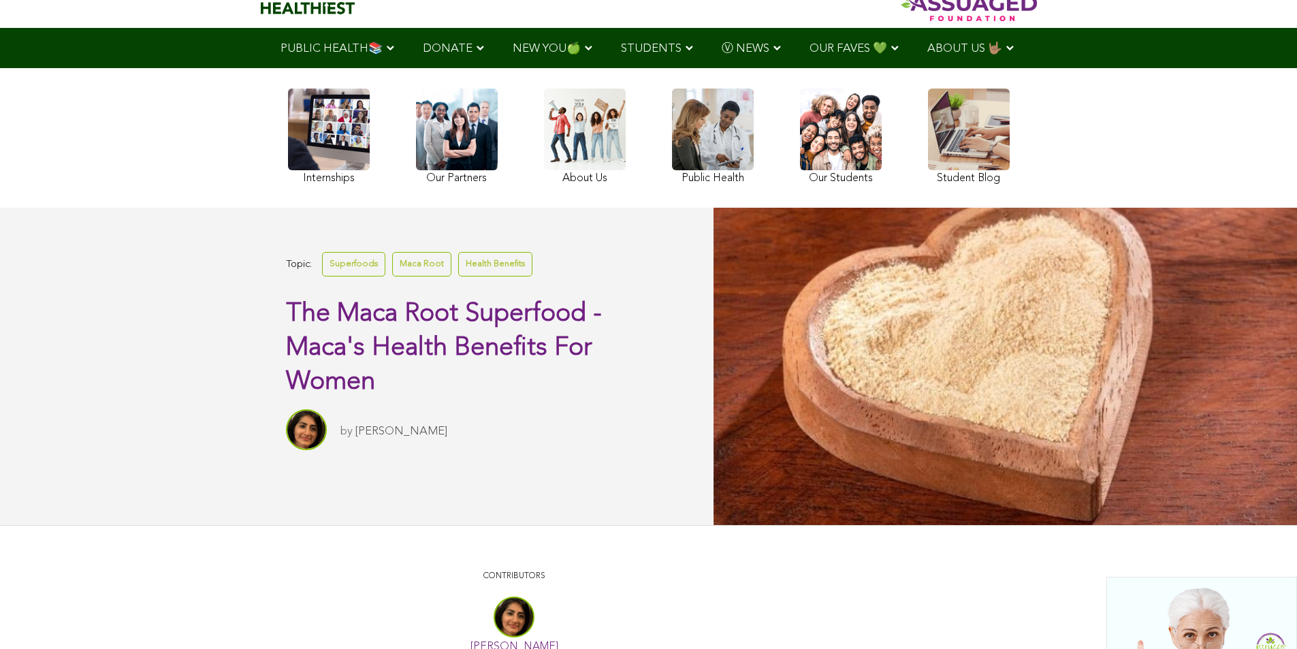 The height and width of the screenshot is (649, 1297). What do you see at coordinates (332, 48) in the screenshot?
I see `span: PUBLIC HEALTH📚` at bounding box center [332, 48].